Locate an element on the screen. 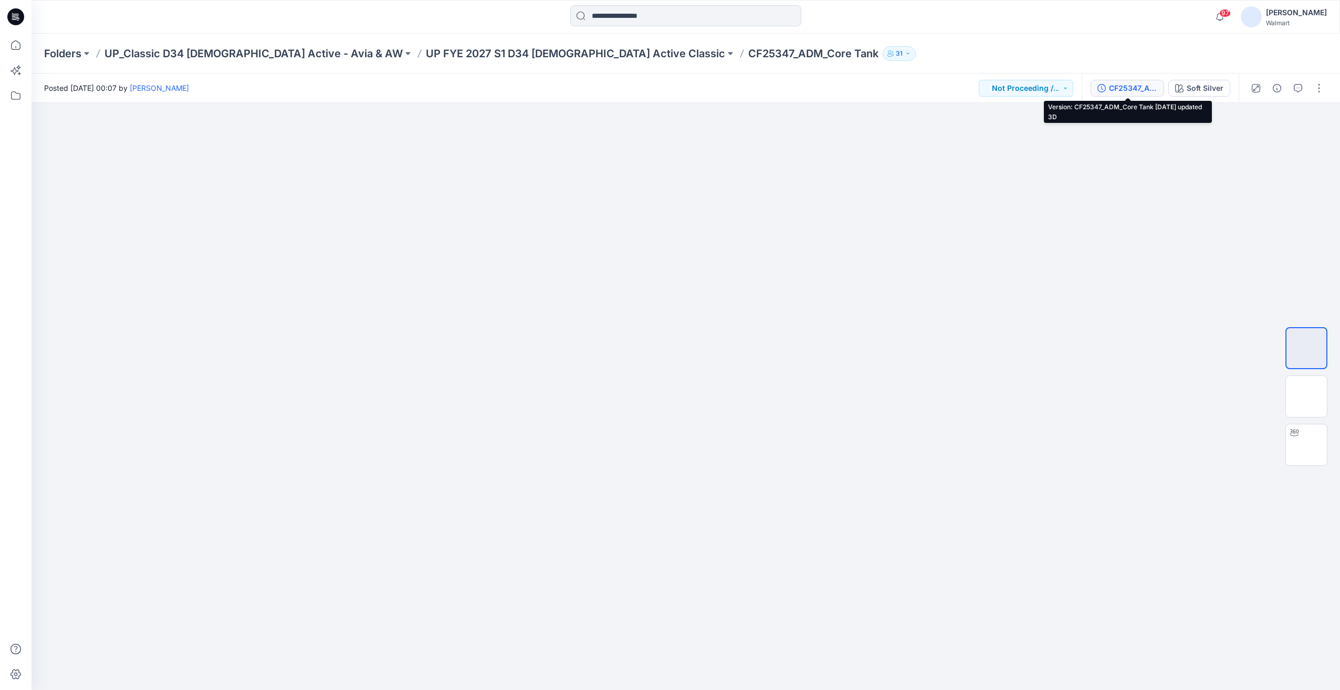 The height and width of the screenshot is (690, 1340). a: Folders is located at coordinates (63, 54).